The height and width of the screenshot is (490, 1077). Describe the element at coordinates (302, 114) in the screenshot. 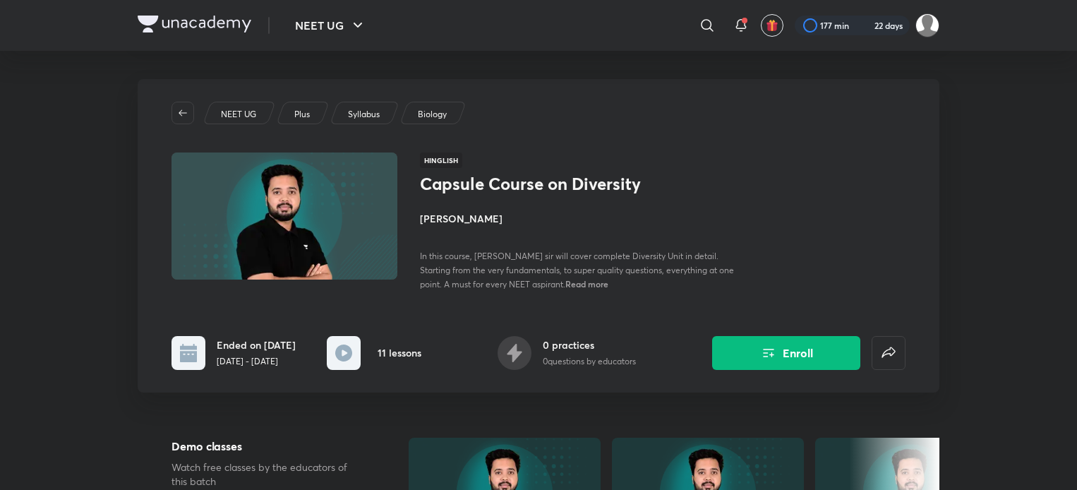

I see `a: Plus` at that location.